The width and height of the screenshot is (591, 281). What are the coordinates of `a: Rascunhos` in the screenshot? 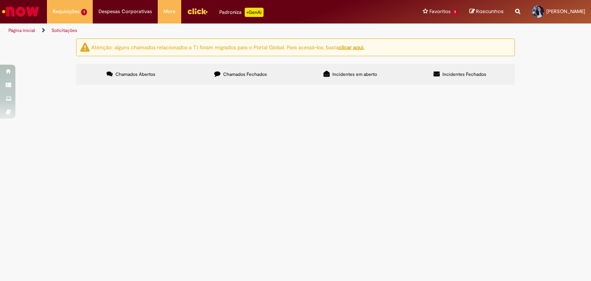 It's located at (487, 12).